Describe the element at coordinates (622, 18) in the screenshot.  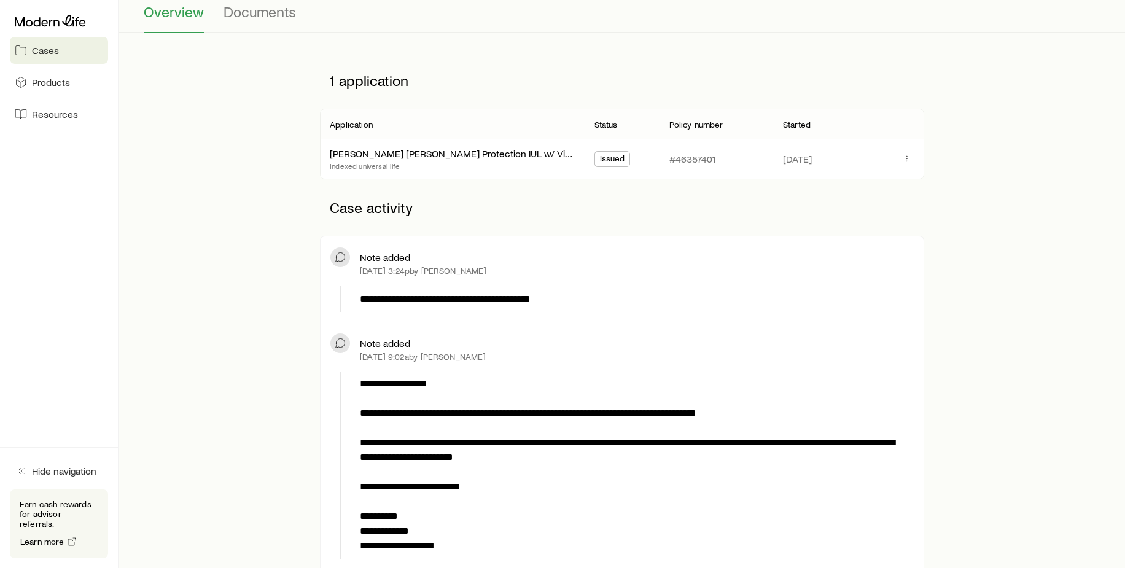
I see `div: Case details tabs` at that location.